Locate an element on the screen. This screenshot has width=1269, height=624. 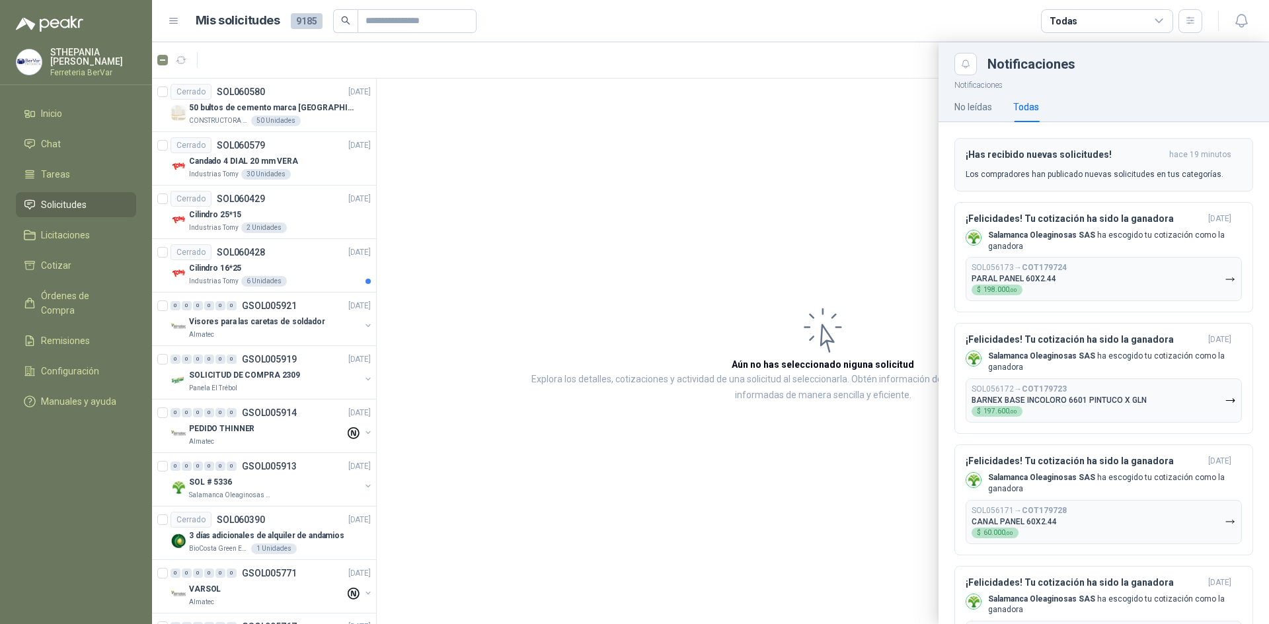
button: SOL056173→COT179724PARAL PANEL 60X2.44$198.000,00 is located at coordinates (1103, 279).